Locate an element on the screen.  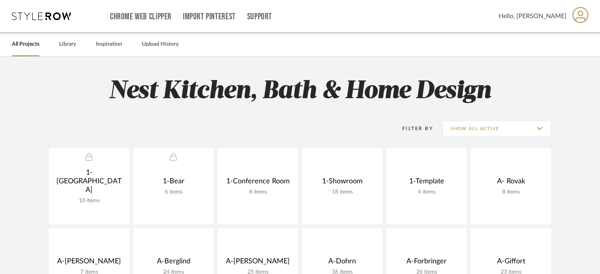
div: 1-Template is located at coordinates (426, 183).